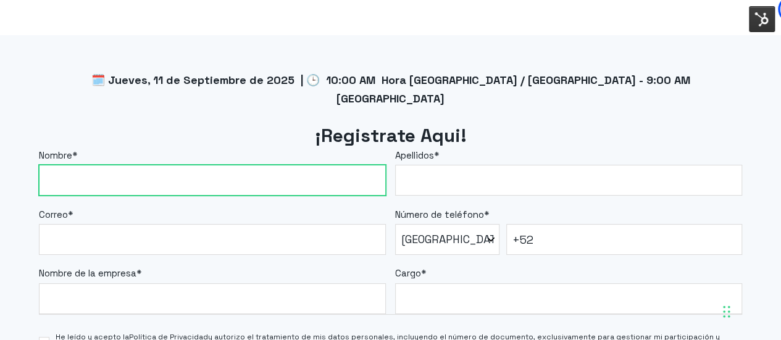 The image size is (781, 340). What do you see at coordinates (53, 214) in the screenshot?
I see `span: Correo` at bounding box center [53, 214].